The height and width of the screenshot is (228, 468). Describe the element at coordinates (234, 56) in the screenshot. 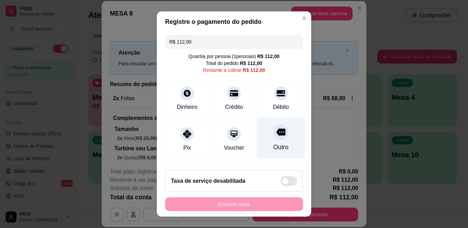

I see `div: Quantia por pessoa ( 1 pessoas)` at that location.